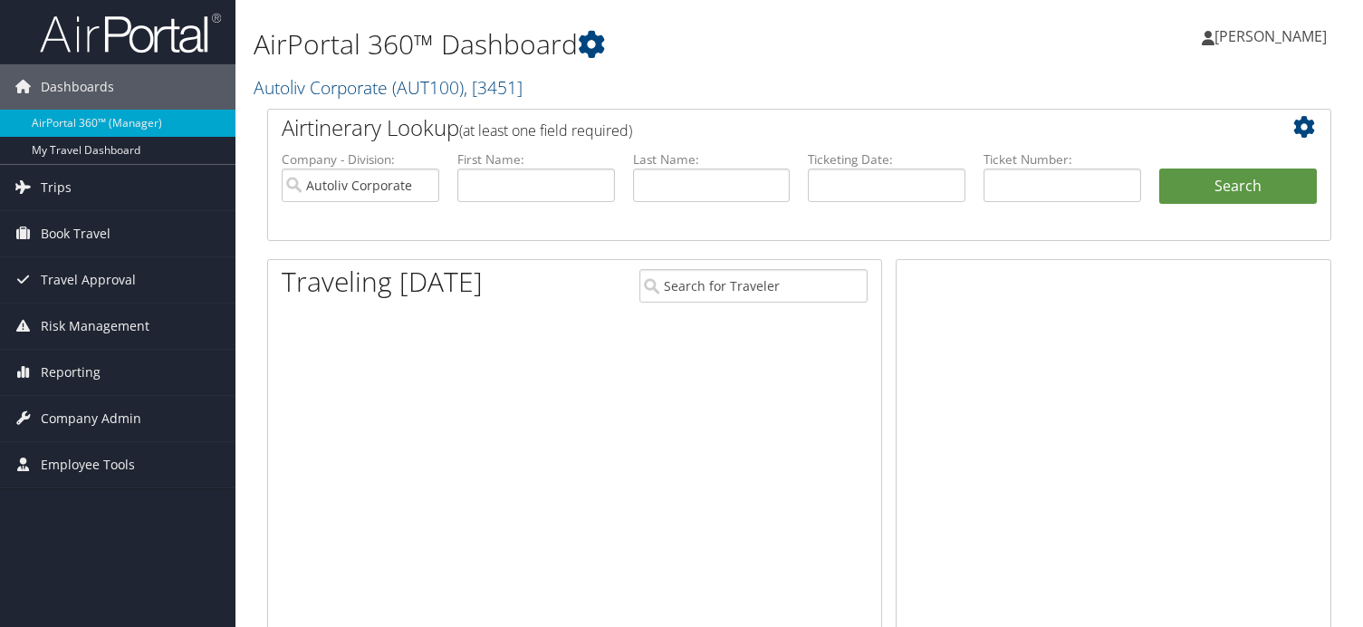  What do you see at coordinates (887, 159) in the screenshot?
I see `label: Ticketing Date:` at bounding box center [887, 159].